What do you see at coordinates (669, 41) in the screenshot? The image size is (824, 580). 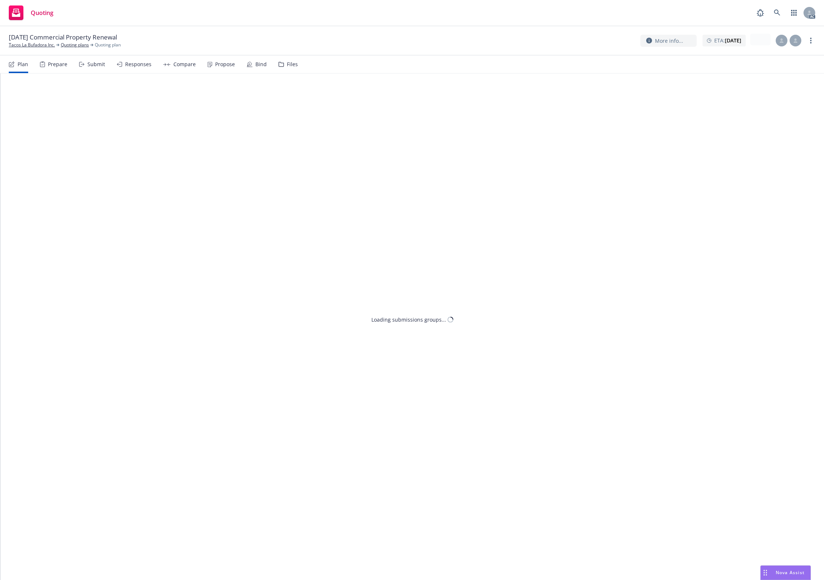 I see `span: More info...` at bounding box center [669, 41].